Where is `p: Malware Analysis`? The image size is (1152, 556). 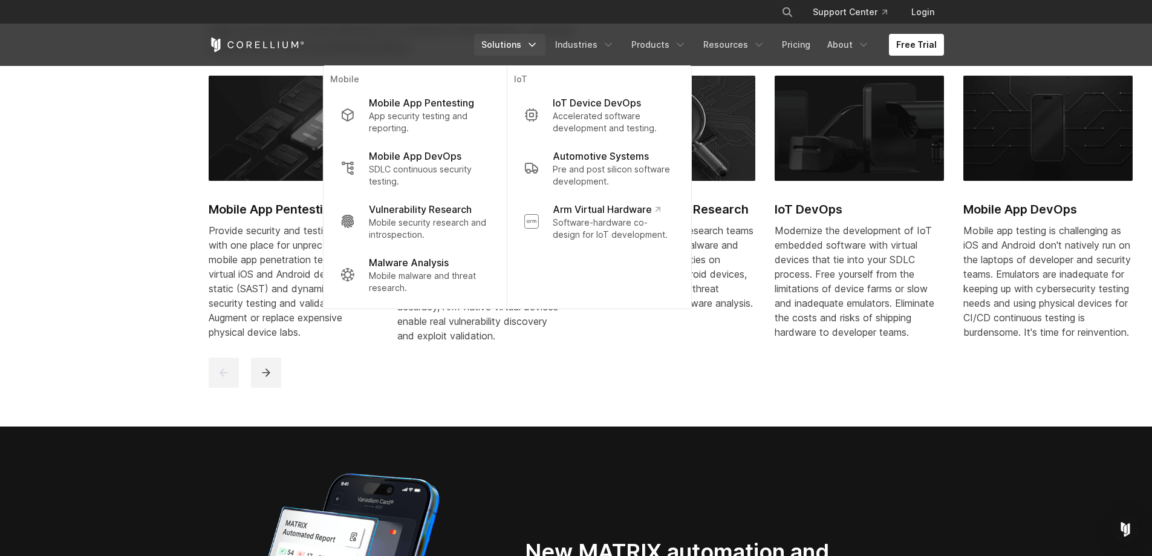
p: Malware Analysis is located at coordinates (409, 263).